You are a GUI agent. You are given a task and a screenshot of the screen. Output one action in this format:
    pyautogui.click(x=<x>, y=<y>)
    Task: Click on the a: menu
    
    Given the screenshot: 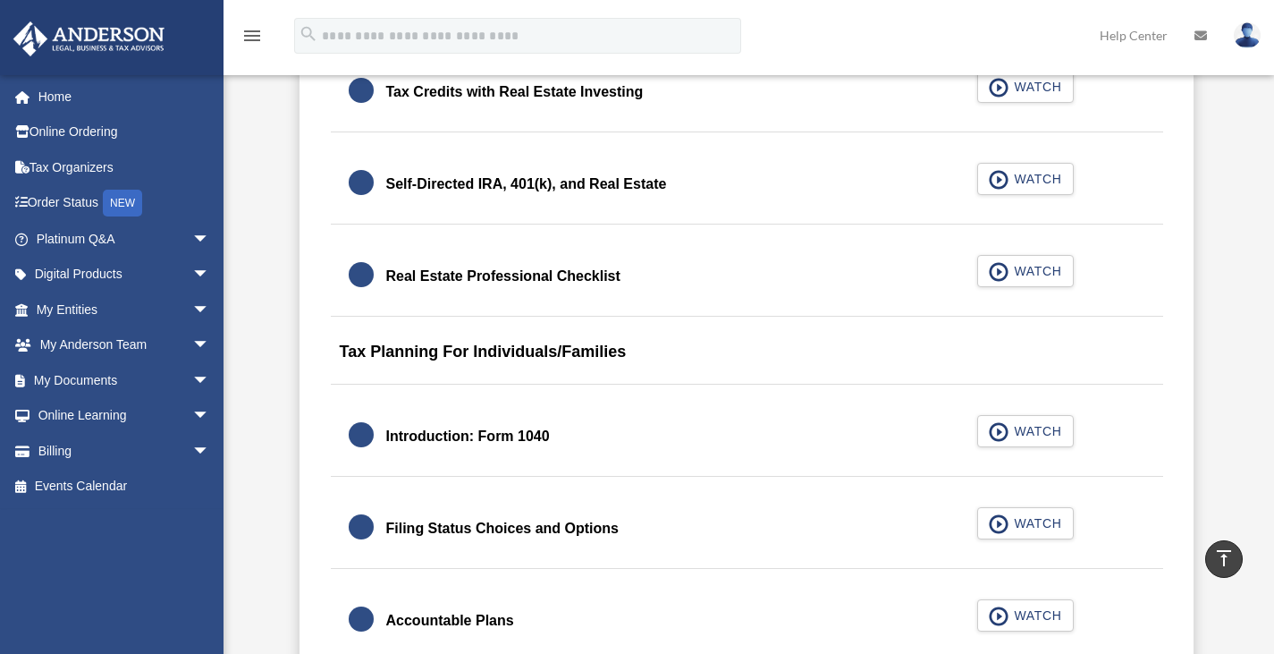 What is the action you would take?
    pyautogui.click(x=252, y=38)
    